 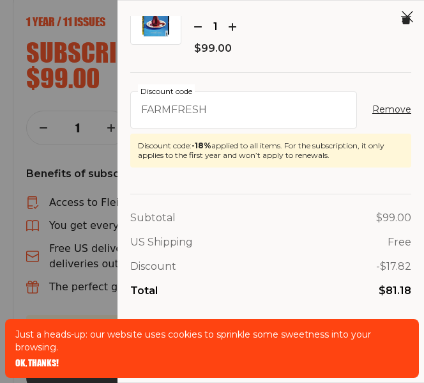 I want to click on p: Just a heads-up: our website uses cookies to sprinkle some sweetness into your browsing., so click(x=212, y=341).